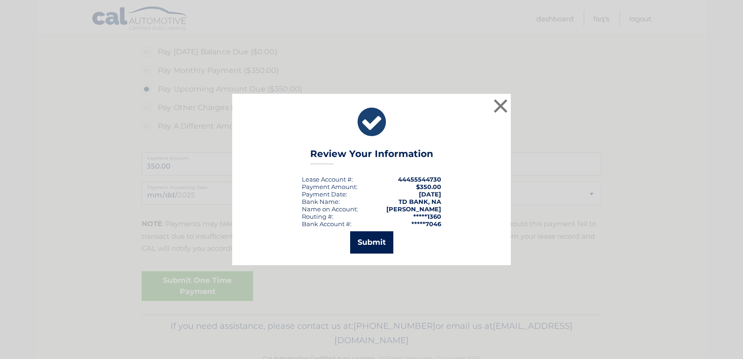  I want to click on span: Payment Date, so click(324, 194).